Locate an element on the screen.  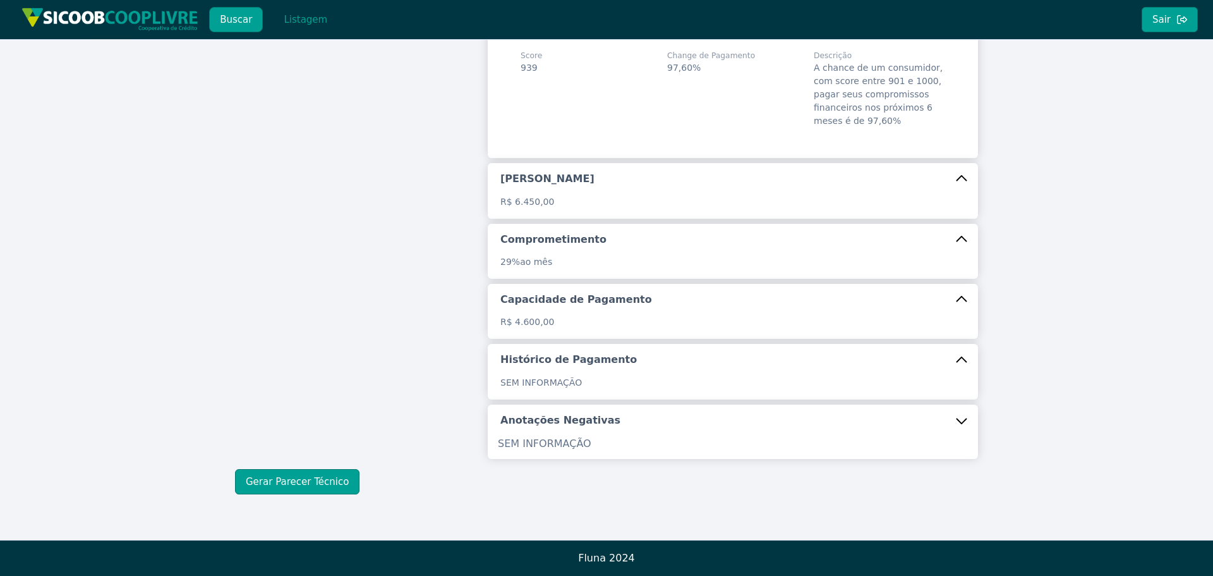
span: Change de Pagamento is located at coordinates (711, 56).